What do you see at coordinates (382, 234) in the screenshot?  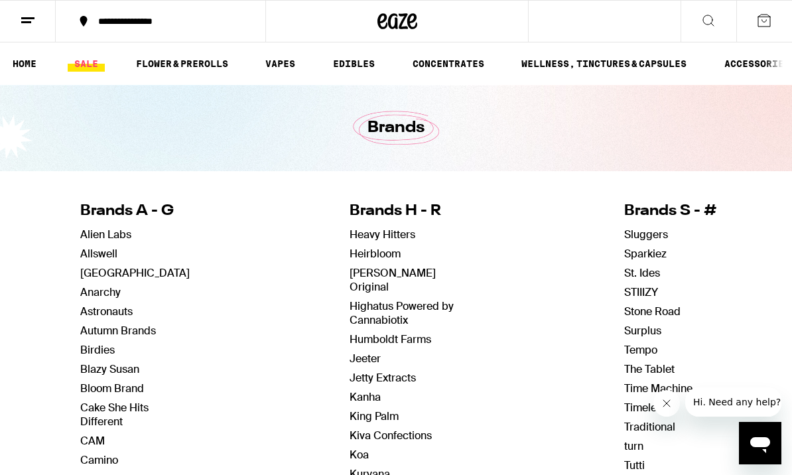 I see `a: Heavy Hitters` at bounding box center [382, 234].